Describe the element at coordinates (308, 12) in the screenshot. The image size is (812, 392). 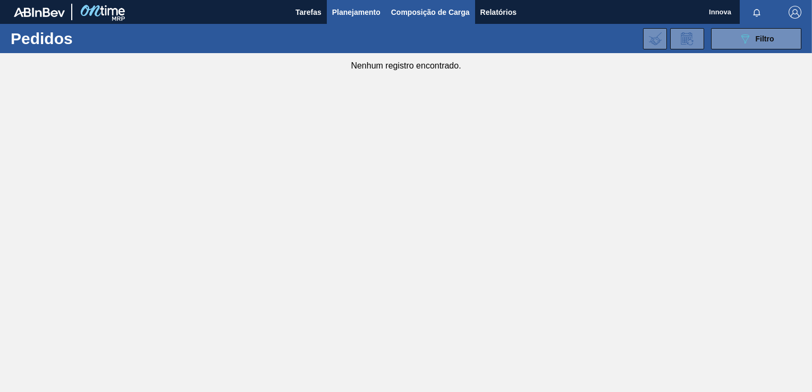
I see `span: Tarefas` at that location.